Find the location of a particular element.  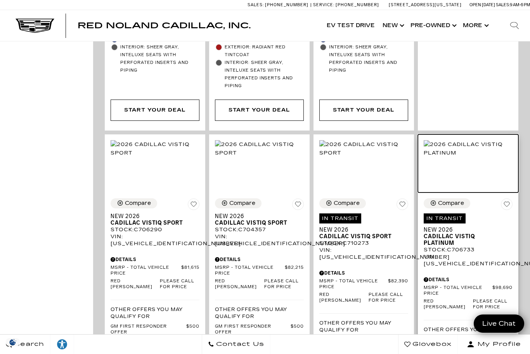

a: In TransitNew 2026Cadillac VISTIQ Platinum is located at coordinates (468, 230).